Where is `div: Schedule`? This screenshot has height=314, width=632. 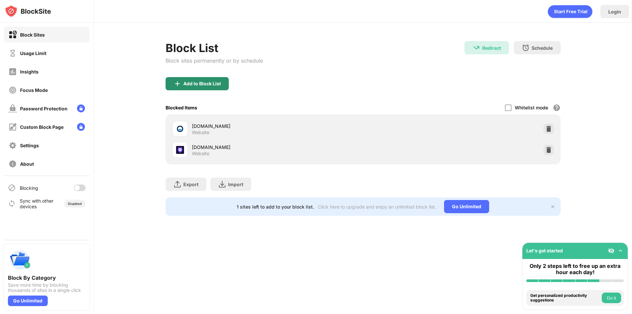
div: Schedule is located at coordinates (542, 48).